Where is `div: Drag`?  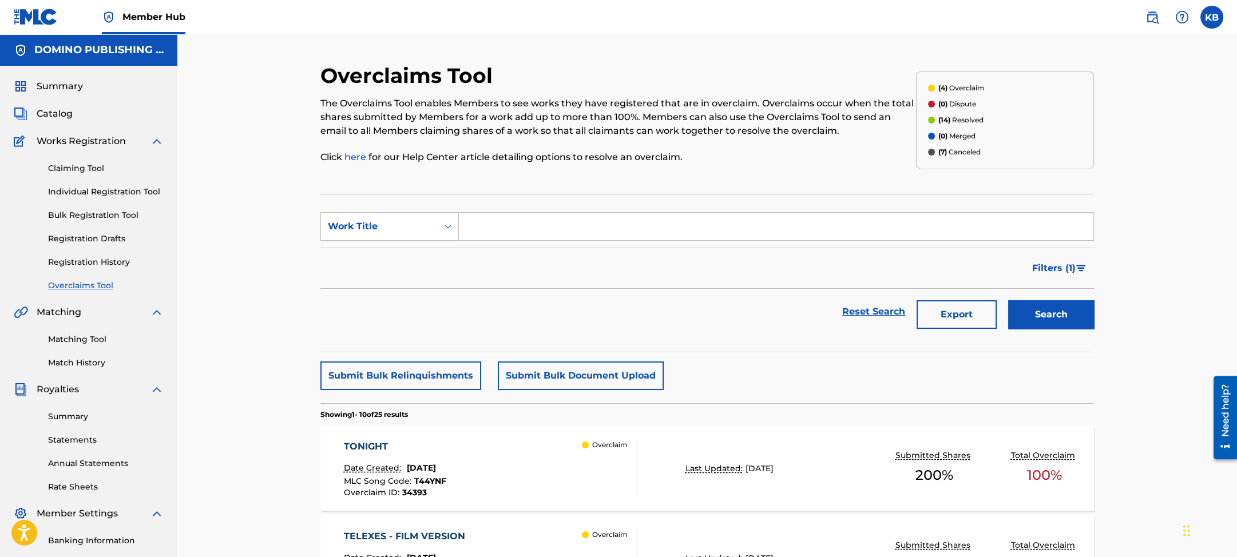 div: Drag is located at coordinates (1186, 531).